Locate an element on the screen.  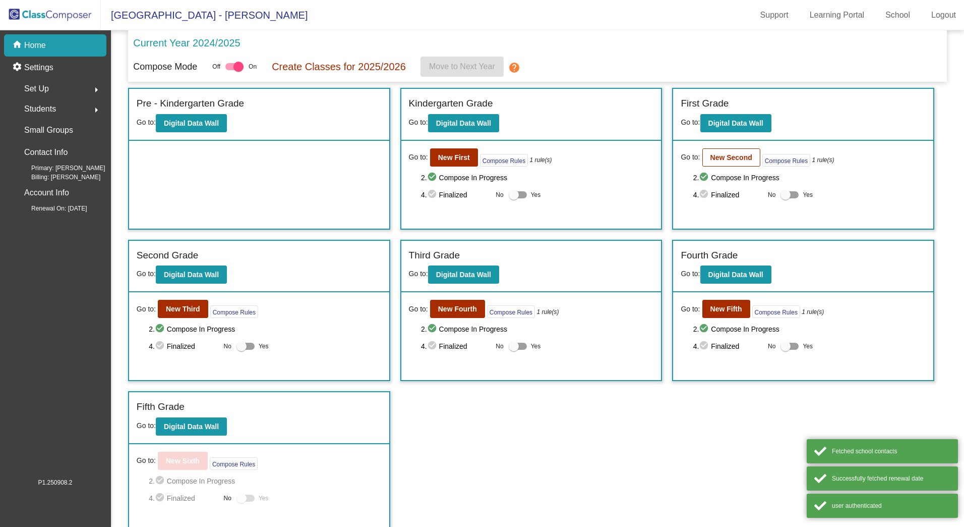
p: Contact Info is located at coordinates (46, 152).